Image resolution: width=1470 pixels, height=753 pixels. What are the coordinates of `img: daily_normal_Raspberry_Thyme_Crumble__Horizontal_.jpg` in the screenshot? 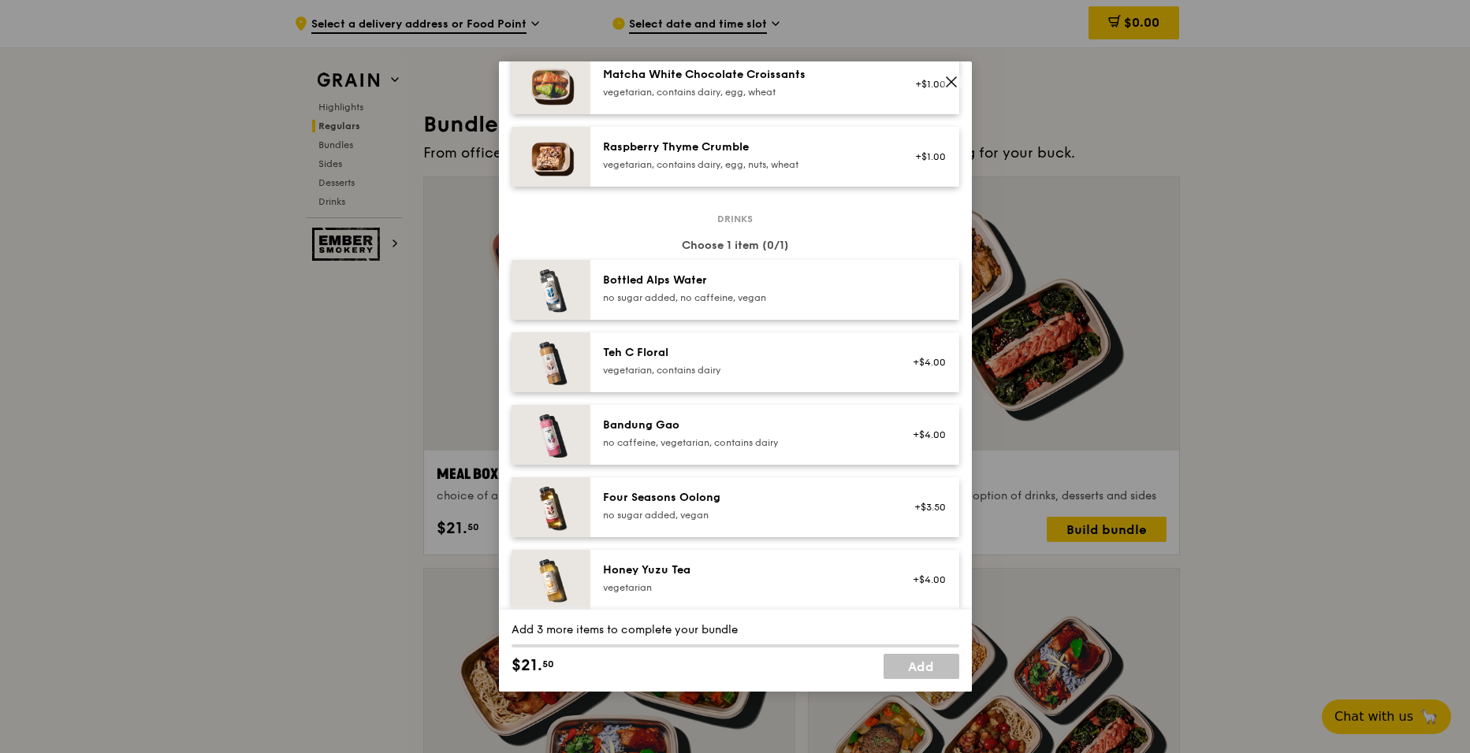 It's located at (551, 157).